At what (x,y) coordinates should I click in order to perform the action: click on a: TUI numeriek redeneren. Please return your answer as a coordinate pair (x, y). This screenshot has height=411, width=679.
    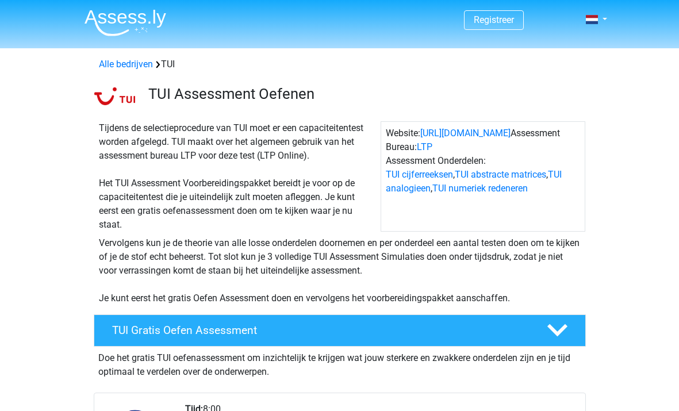
    Looking at the image, I should click on (480, 188).